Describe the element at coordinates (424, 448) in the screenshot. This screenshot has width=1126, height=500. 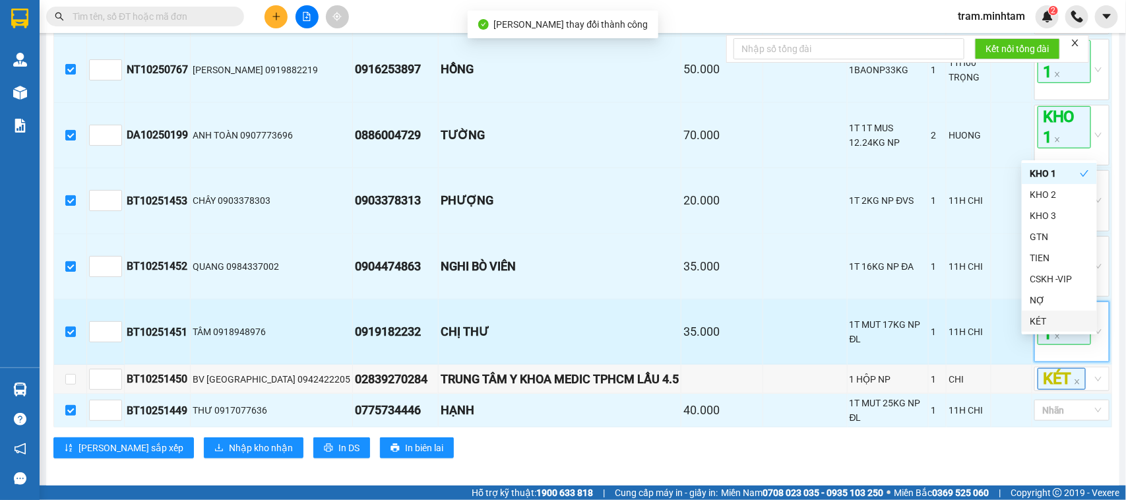
I see `span: In biên lai` at that location.